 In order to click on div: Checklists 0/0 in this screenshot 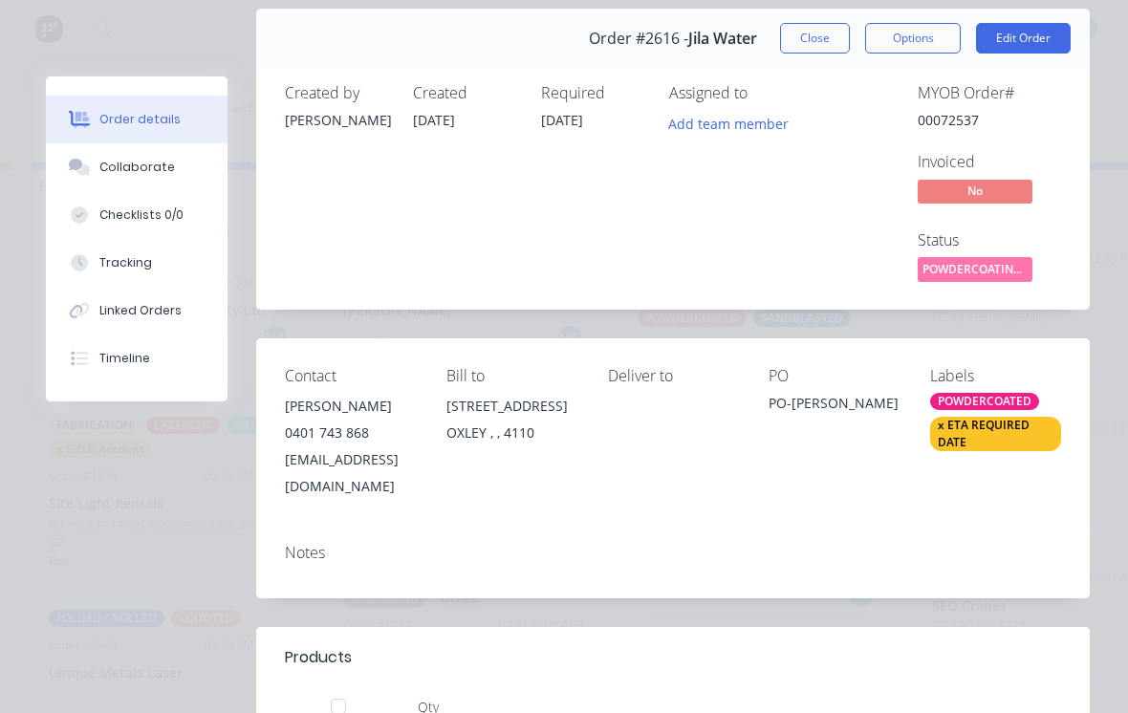, I will do `click(141, 215)`.